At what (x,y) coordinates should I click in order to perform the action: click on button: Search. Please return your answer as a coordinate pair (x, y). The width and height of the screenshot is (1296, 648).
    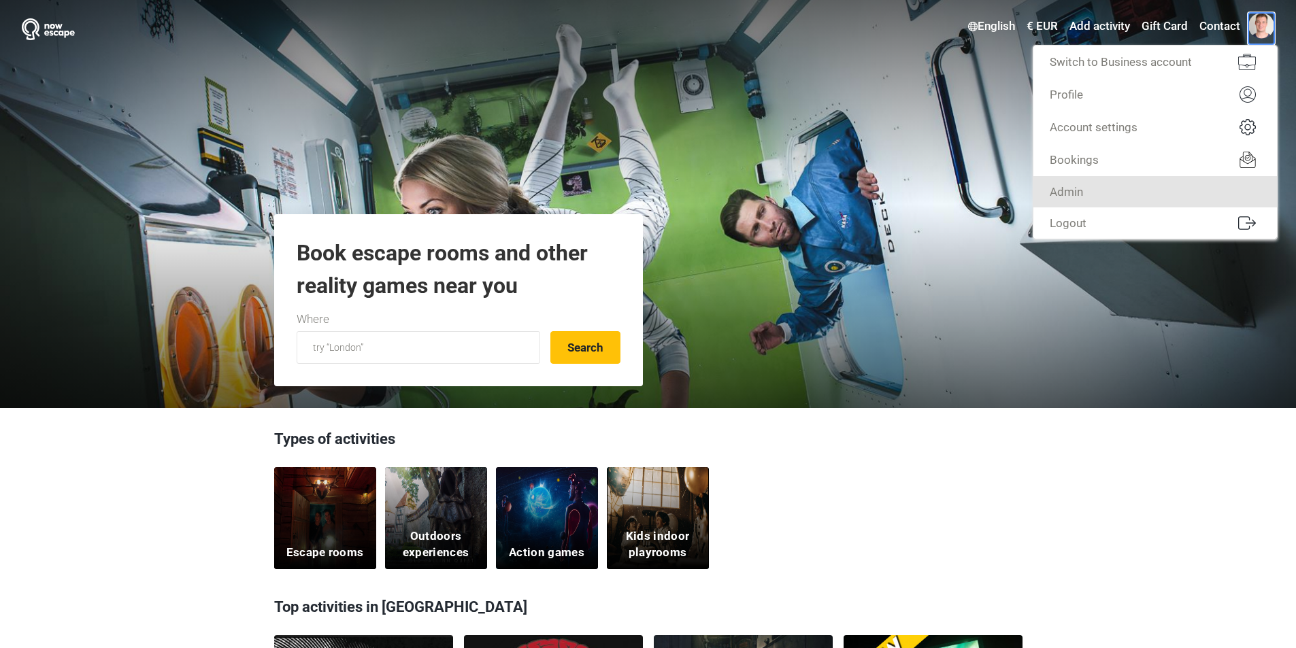
    Looking at the image, I should click on (585, 348).